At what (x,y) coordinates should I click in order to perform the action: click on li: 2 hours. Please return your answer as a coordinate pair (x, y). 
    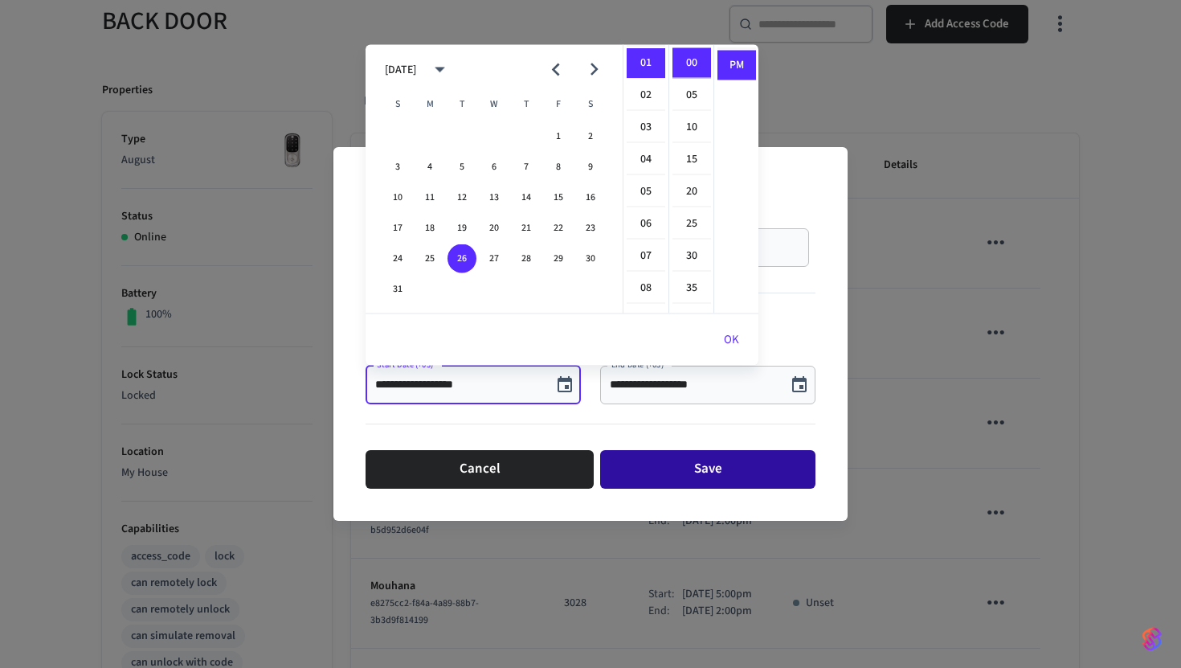
    Looking at the image, I should click on (646, 96).